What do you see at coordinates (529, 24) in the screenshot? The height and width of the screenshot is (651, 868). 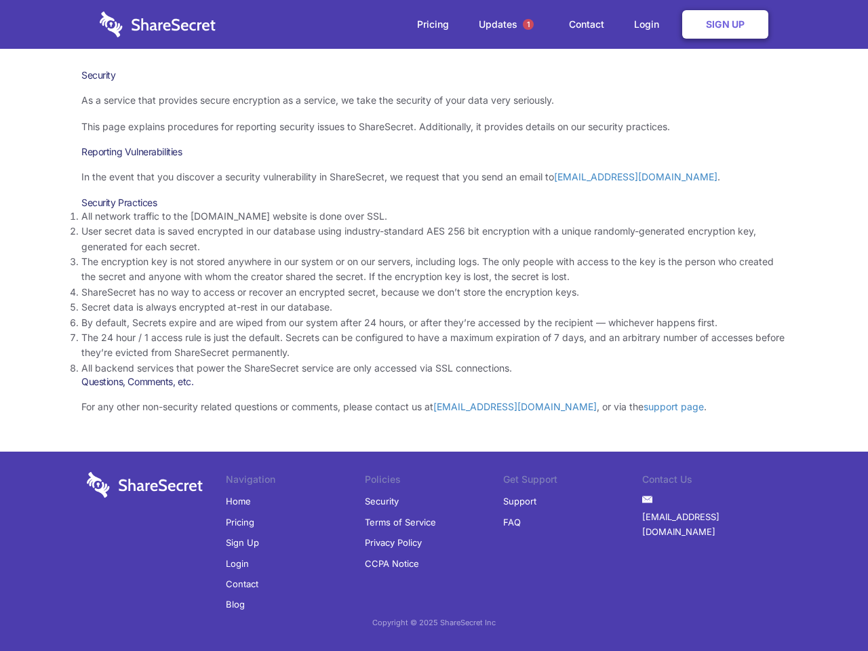 I see `span: 1` at bounding box center [529, 24].